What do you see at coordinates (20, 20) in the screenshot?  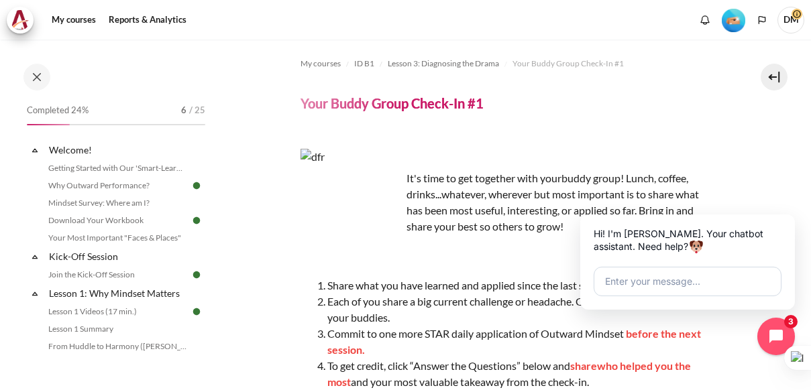 I see `img: Architeck` at bounding box center [20, 20].